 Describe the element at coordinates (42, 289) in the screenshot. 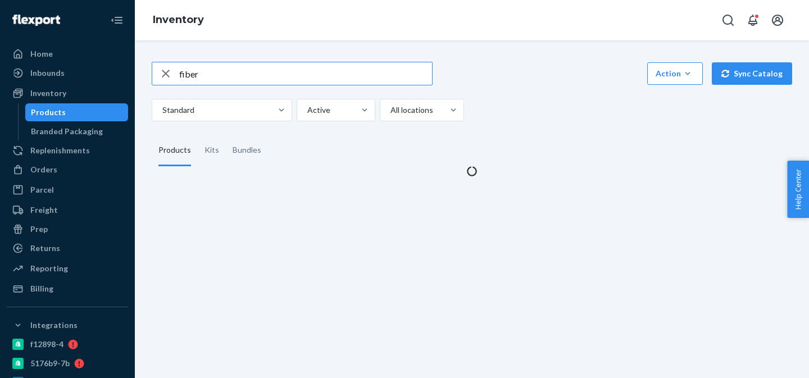

I see `div: Billing` at that location.